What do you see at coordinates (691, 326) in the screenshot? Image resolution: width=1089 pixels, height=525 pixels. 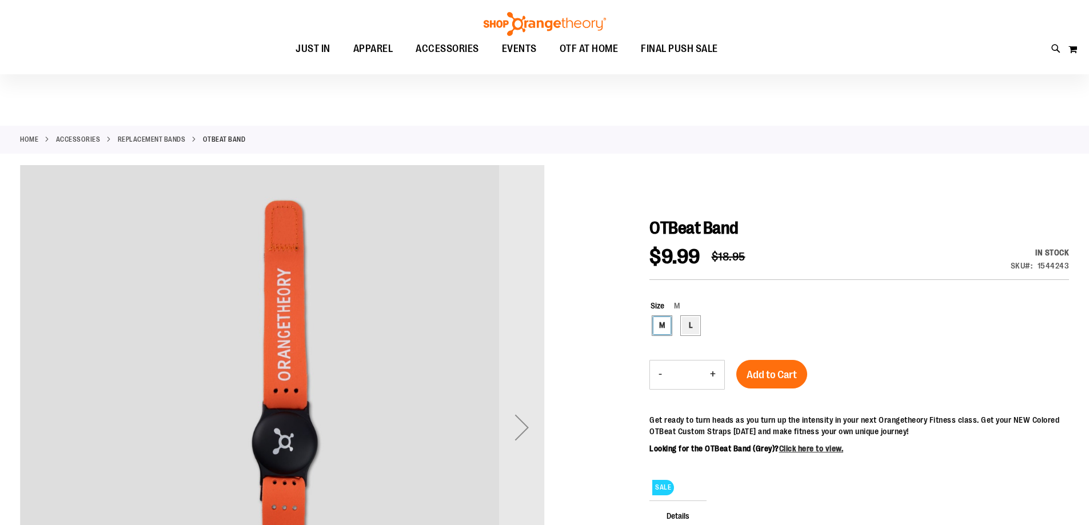 I see `div: L` at bounding box center [691, 326].